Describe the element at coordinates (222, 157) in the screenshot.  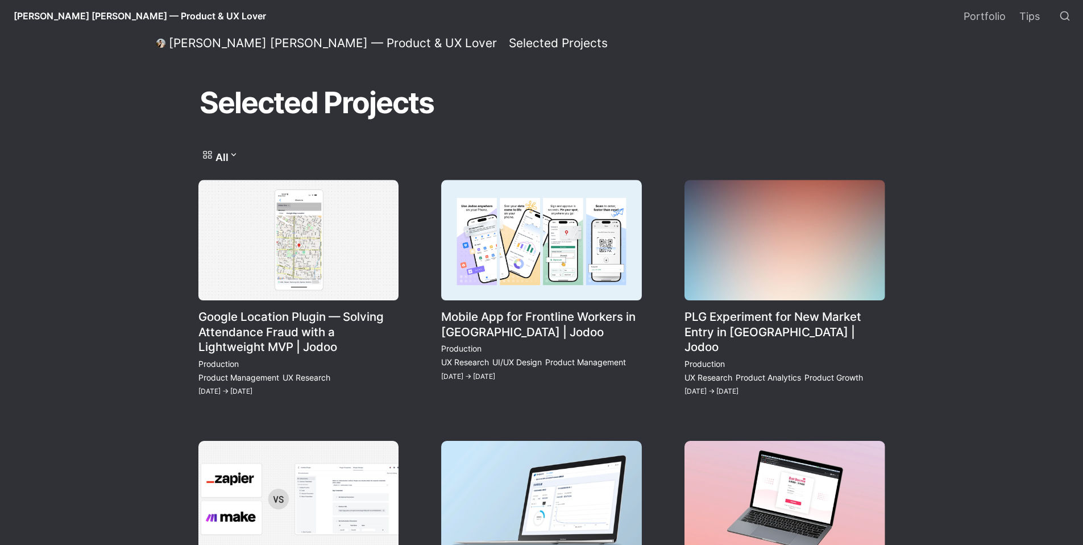
I see `p: All` at that location.